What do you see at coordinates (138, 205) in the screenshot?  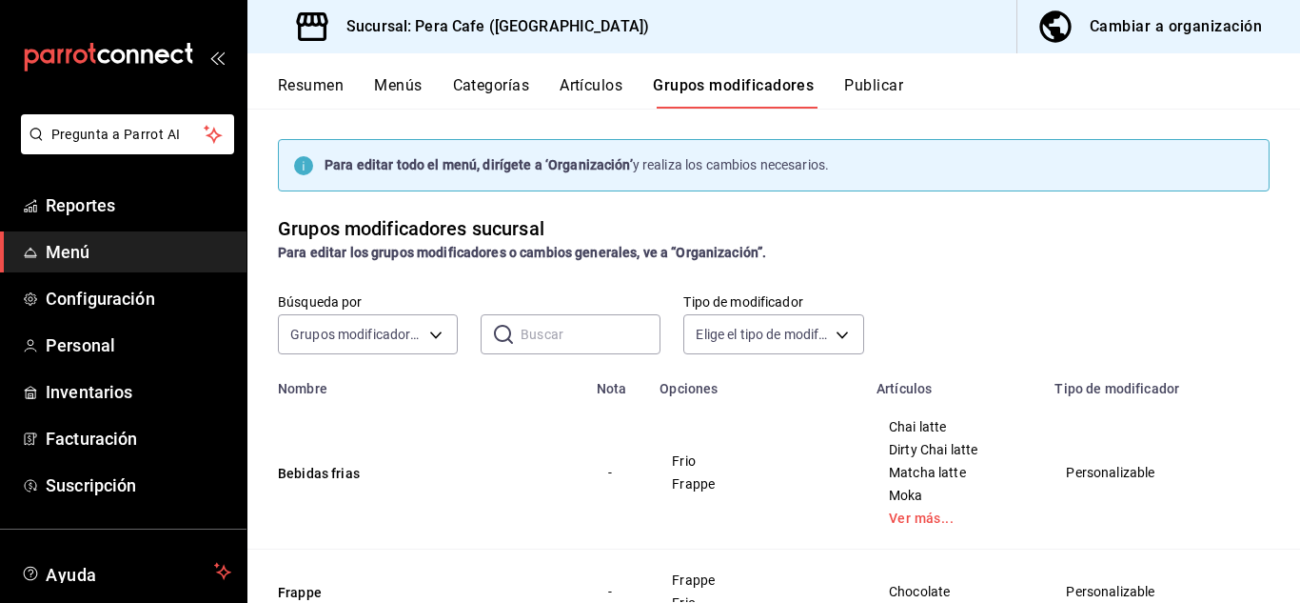 I see `span: Reportes` at bounding box center [138, 205].